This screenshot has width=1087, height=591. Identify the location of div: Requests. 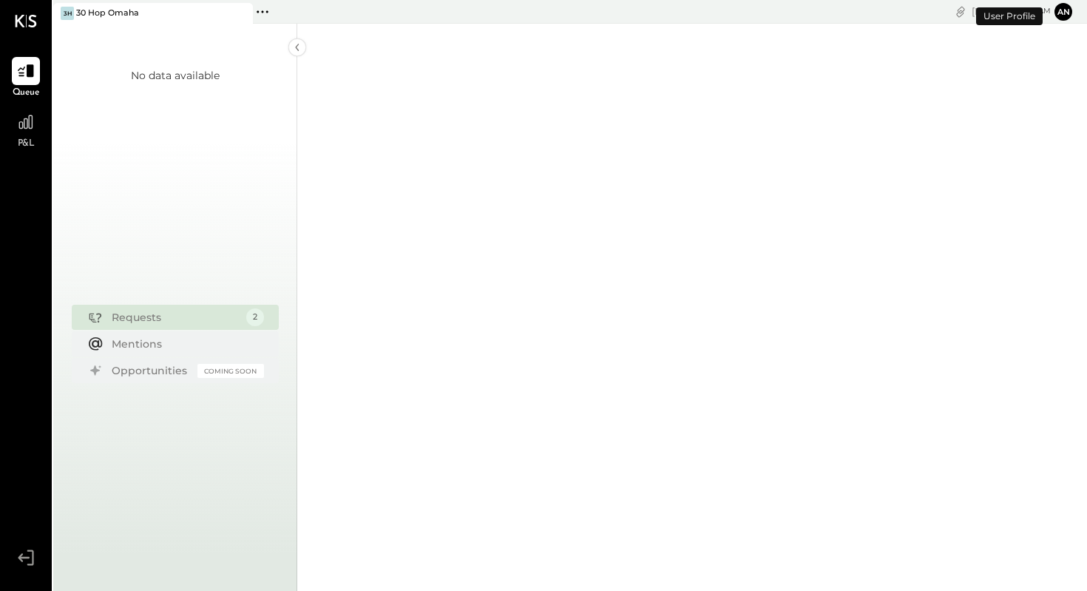
(175, 317).